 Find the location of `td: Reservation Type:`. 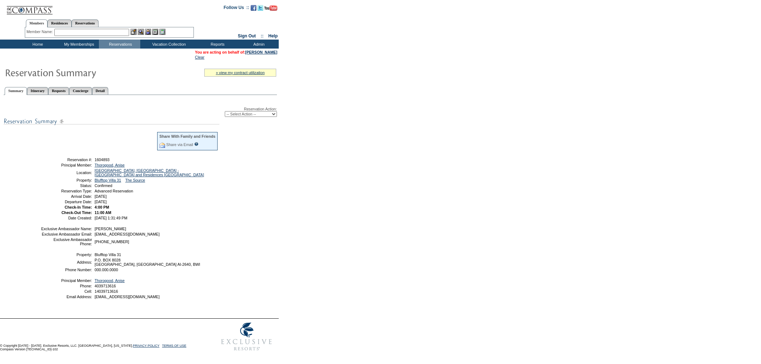

td: Reservation Type: is located at coordinates (66, 191).